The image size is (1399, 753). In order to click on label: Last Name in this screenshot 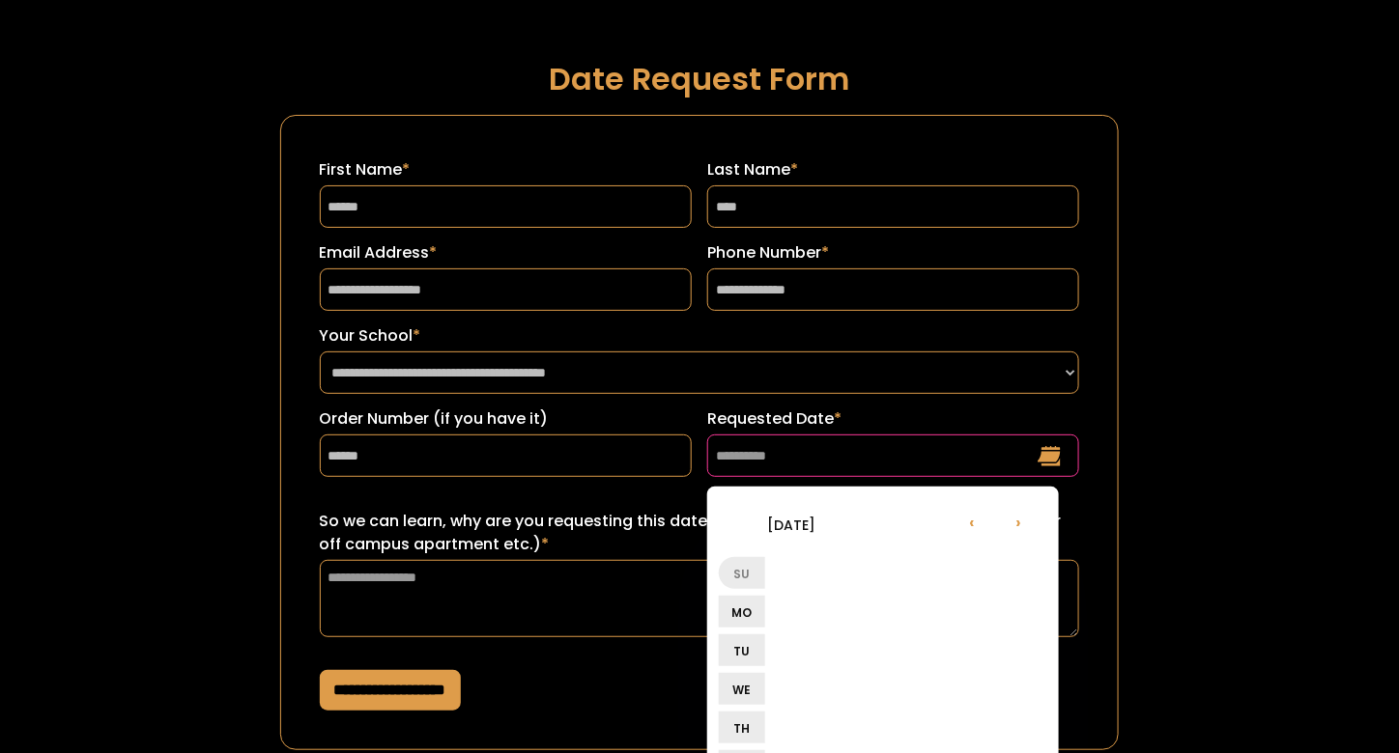, I will do `click(892, 170)`.